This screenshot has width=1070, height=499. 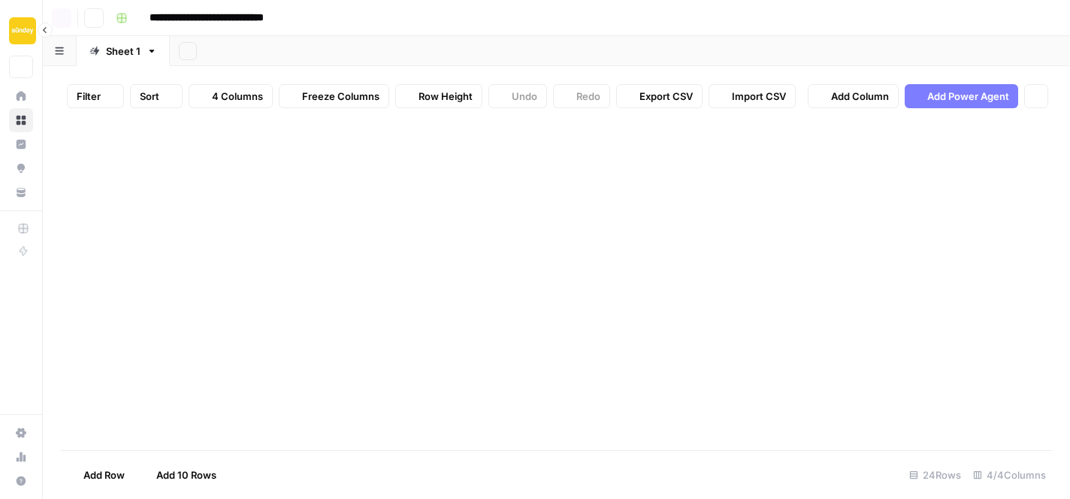 What do you see at coordinates (21, 192) in the screenshot?
I see `a: Your Data` at bounding box center [21, 192].